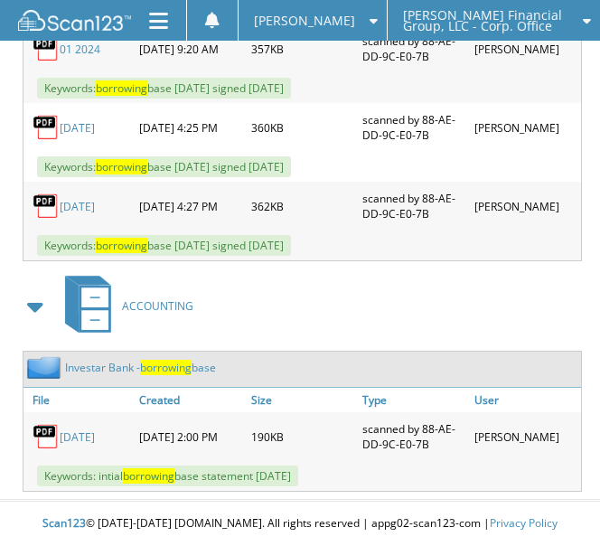 This screenshot has height=546, width=600. What do you see at coordinates (190, 399) in the screenshot?
I see `a: Created` at bounding box center [190, 399].